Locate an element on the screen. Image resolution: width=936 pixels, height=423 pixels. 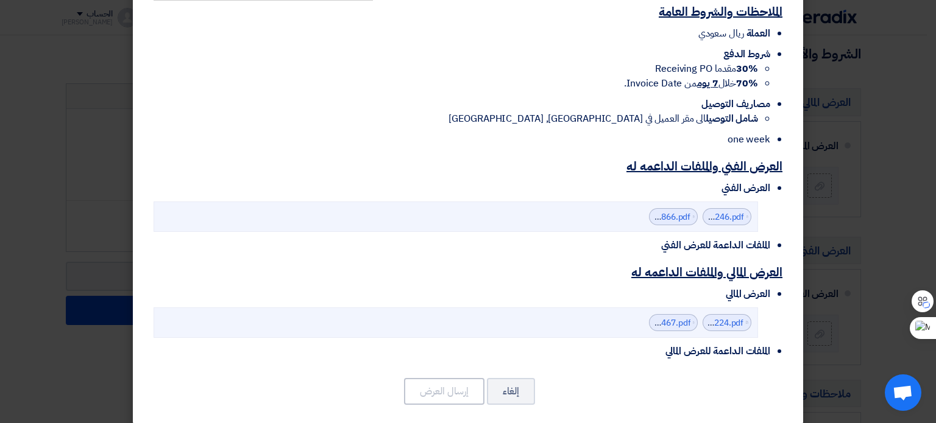
span: خلال من Invoice Date. is located at coordinates (691, 83).